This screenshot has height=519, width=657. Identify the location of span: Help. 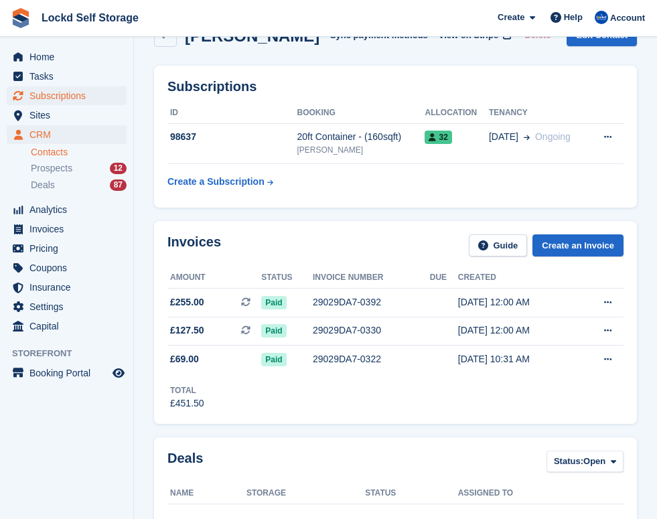
(573, 17).